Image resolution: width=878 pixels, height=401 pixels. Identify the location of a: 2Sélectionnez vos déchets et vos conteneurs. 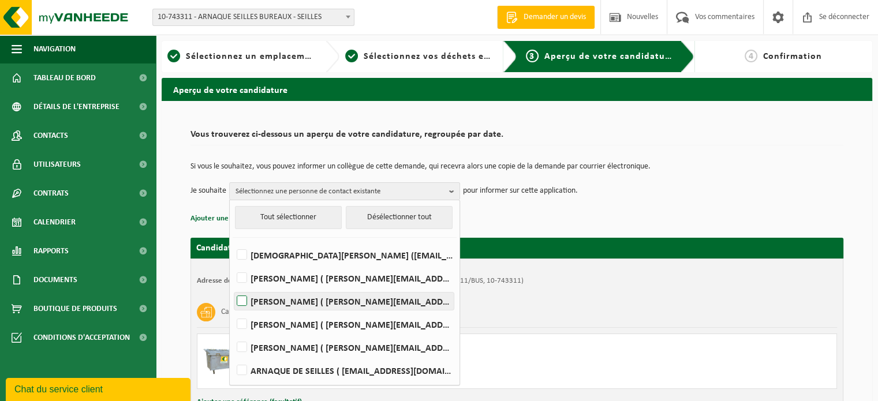
(420, 57).